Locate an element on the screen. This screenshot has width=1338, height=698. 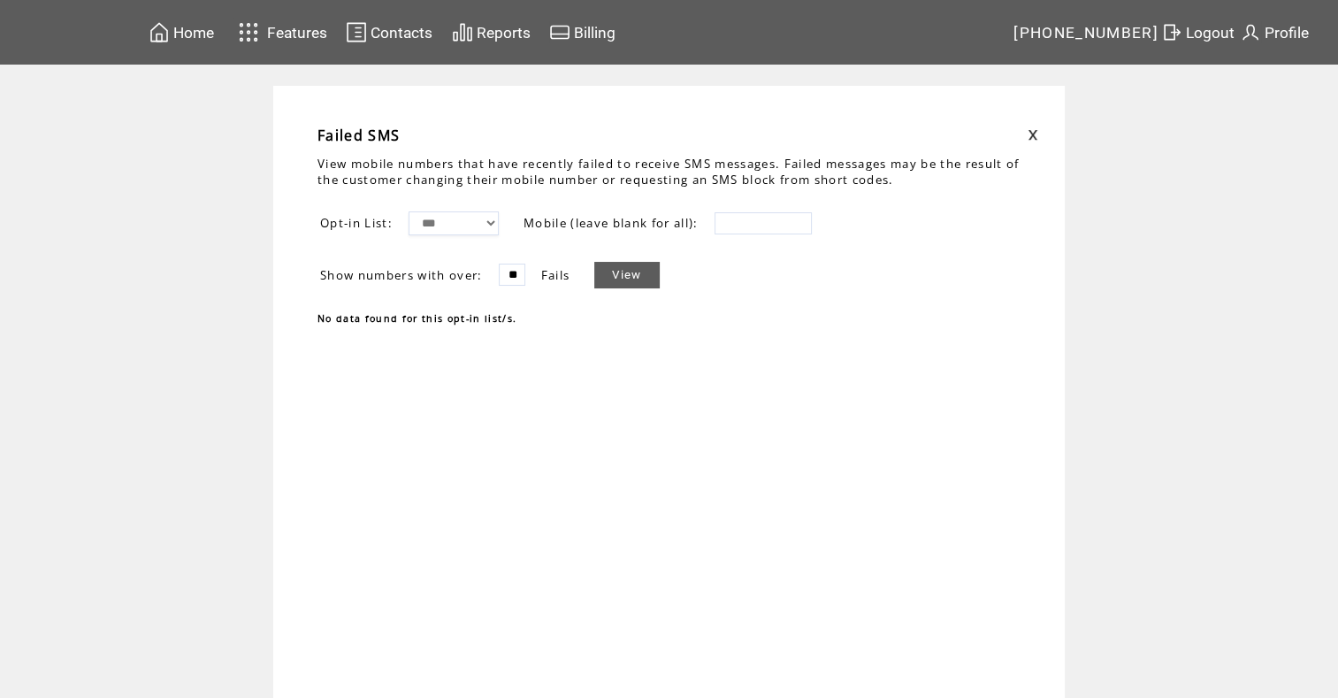
span: Profile is located at coordinates (1287, 33).